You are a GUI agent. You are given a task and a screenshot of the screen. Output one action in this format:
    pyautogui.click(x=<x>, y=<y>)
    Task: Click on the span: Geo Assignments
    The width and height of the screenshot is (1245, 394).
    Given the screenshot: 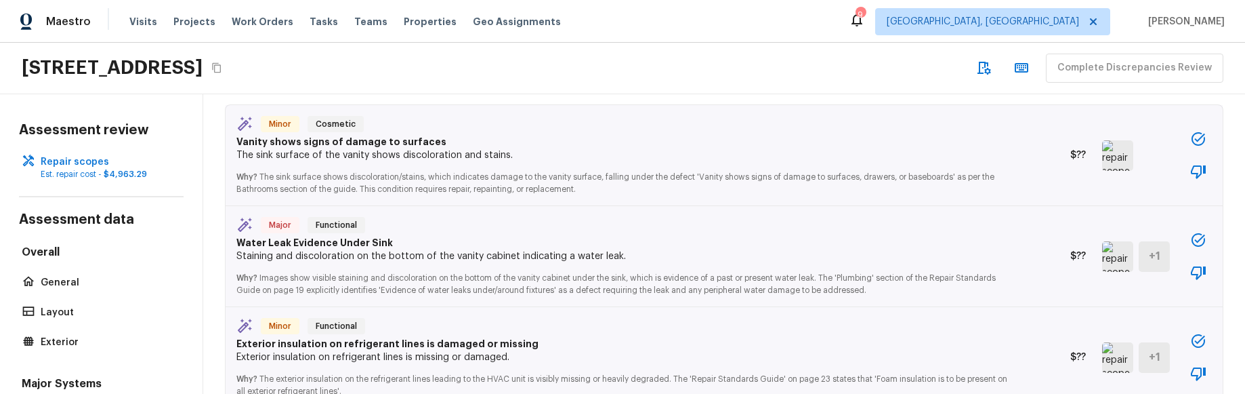 What is the action you would take?
    pyautogui.click(x=517, y=22)
    